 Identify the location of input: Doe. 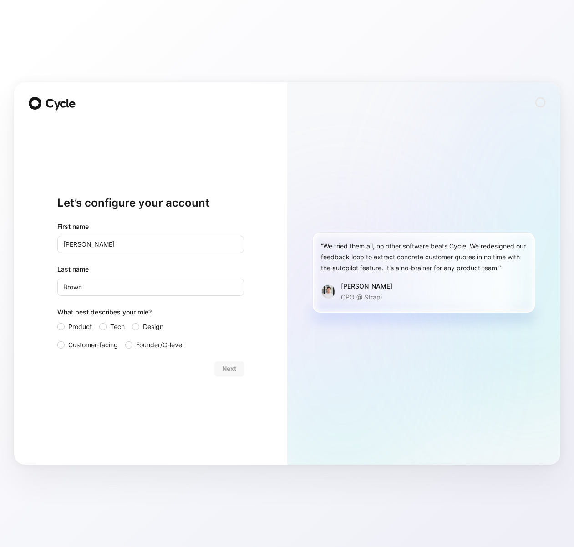
(151, 287).